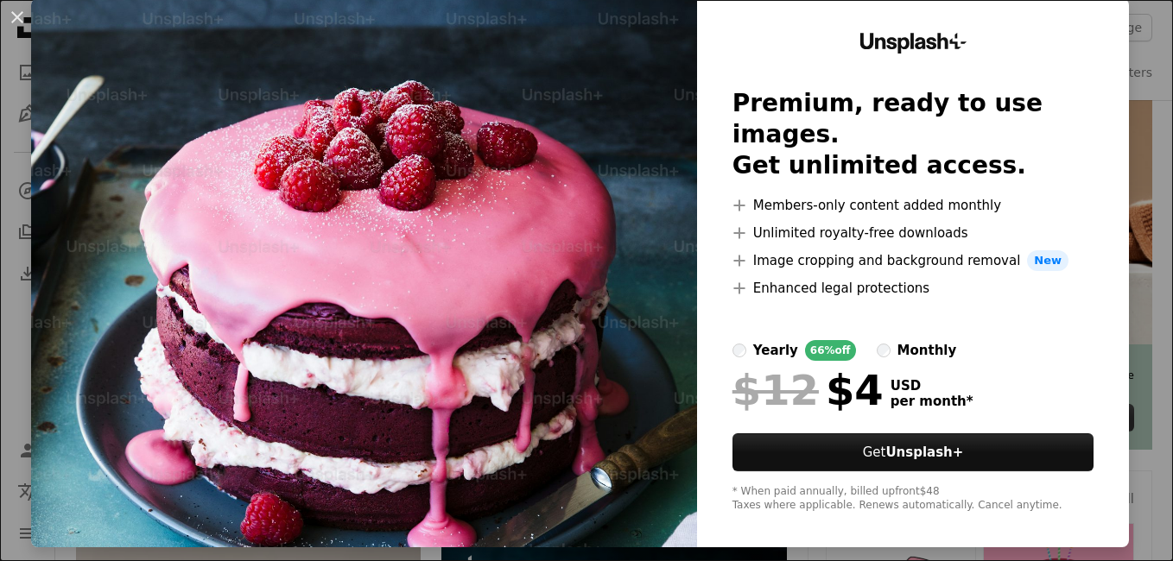 The image size is (1173, 561). I want to click on h2: Premium, ready to use images. Get unlimited access., so click(913, 135).